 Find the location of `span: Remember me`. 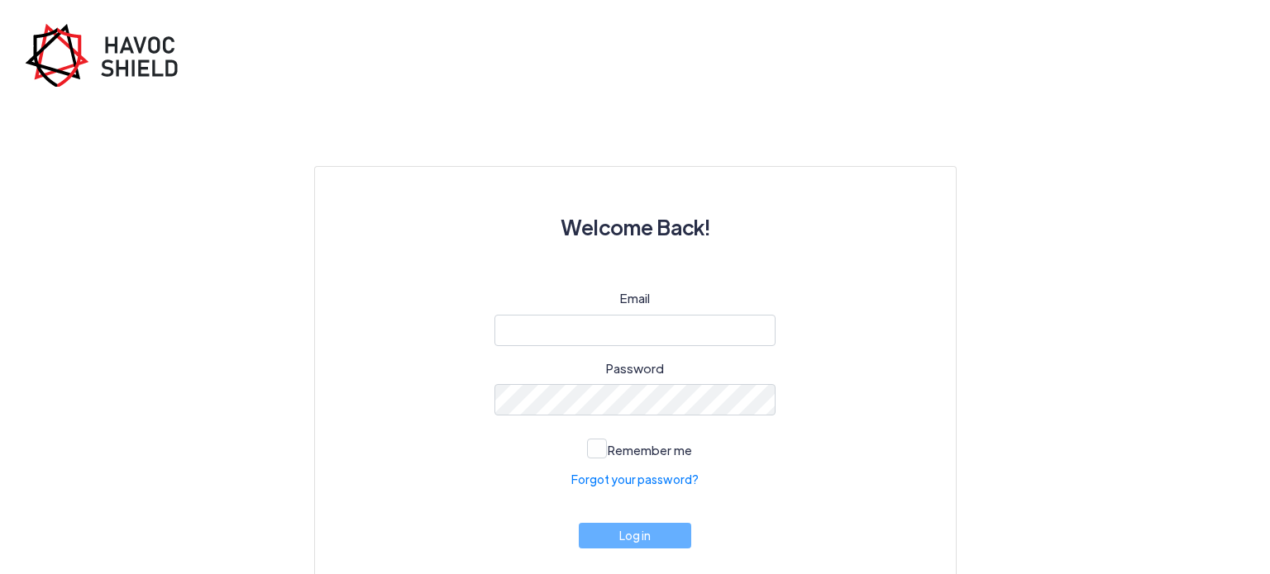

span: Remember me is located at coordinates (650, 450).